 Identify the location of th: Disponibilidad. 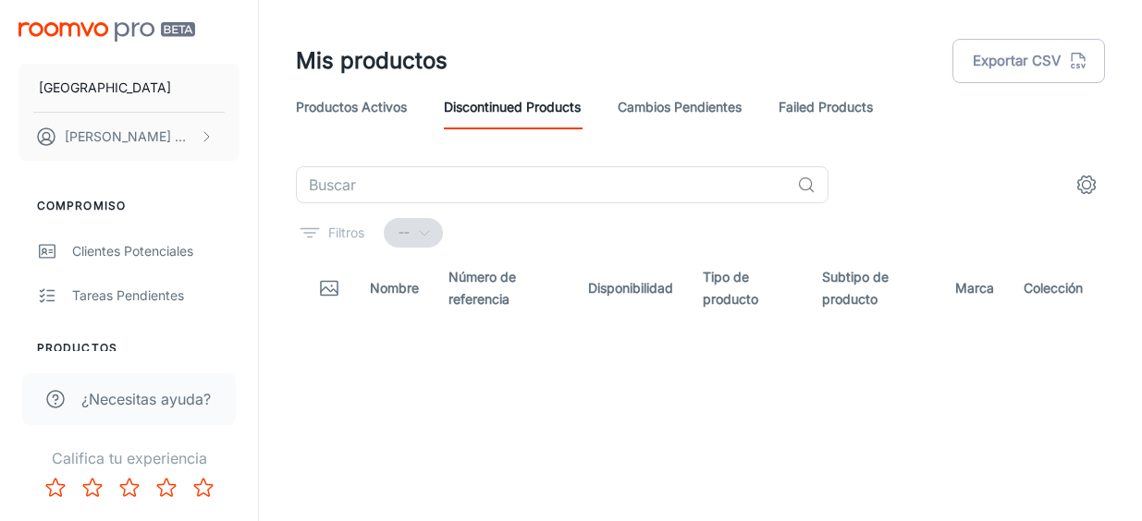
(631, 288).